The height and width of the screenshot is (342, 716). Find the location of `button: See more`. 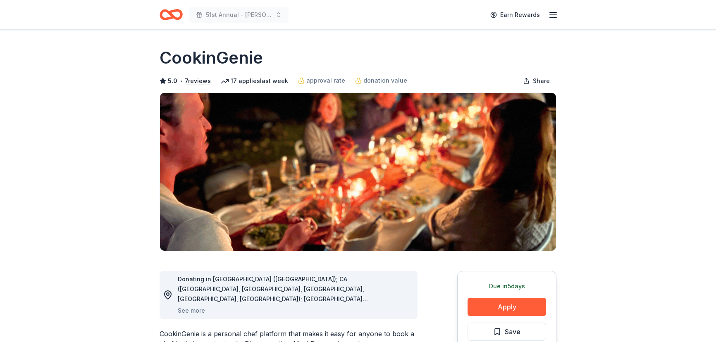

button: See more is located at coordinates (191, 311).